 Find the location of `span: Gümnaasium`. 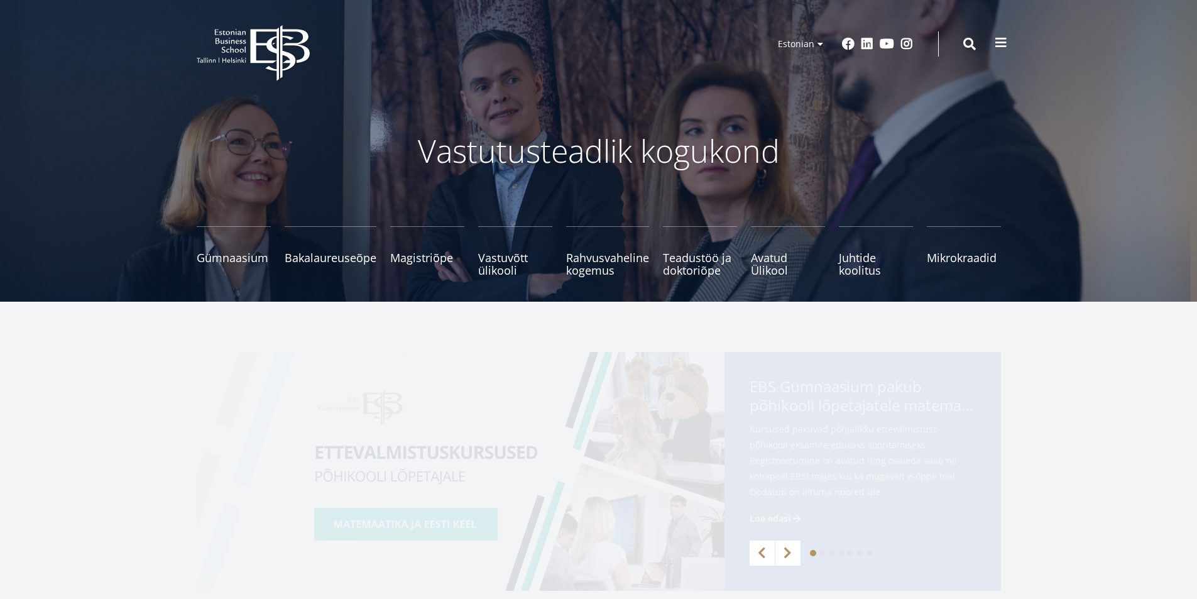

span: Gümnaasium is located at coordinates (234, 258).